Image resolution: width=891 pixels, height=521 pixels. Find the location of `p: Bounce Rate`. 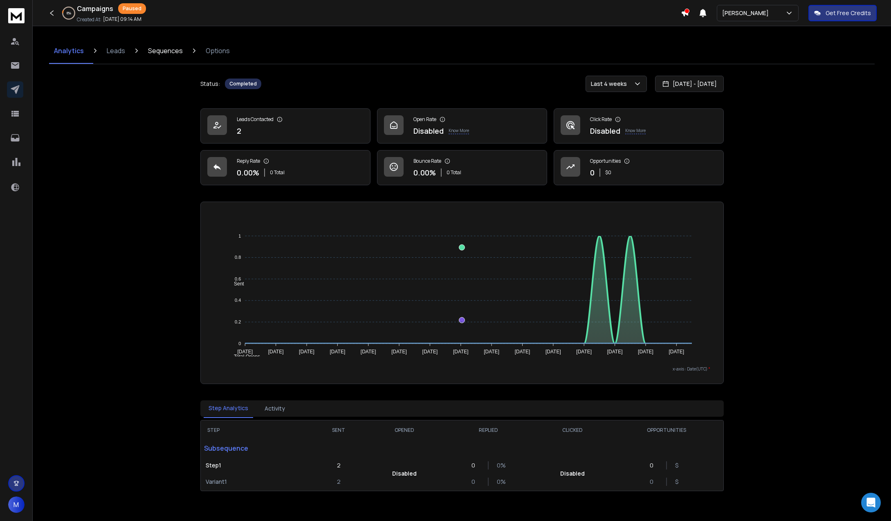

p: Bounce Rate is located at coordinates (427, 161).